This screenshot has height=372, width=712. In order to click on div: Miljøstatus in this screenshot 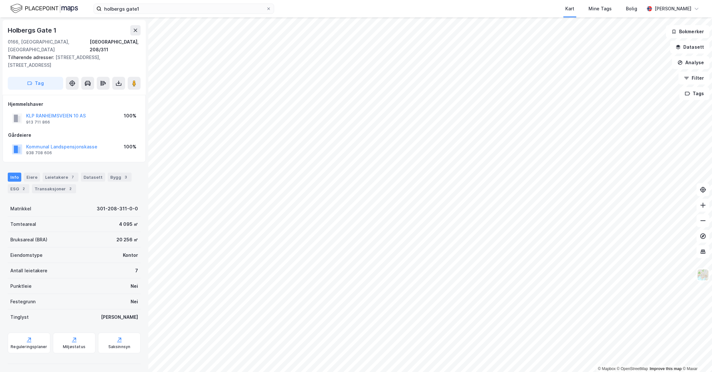, I will do `click(74, 347)`.